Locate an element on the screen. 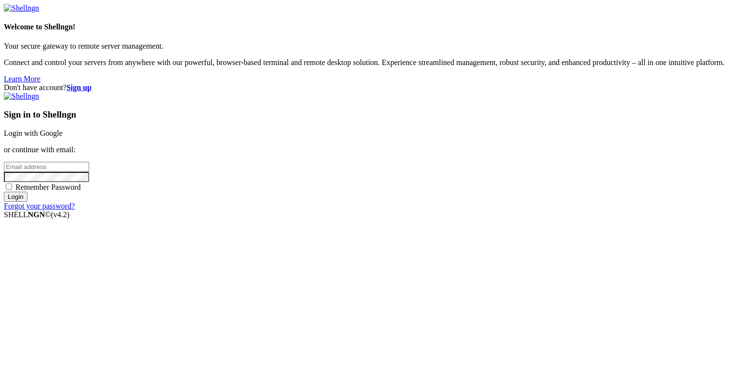 This screenshot has height=381, width=740. span: SHELL © is located at coordinates (37, 215).